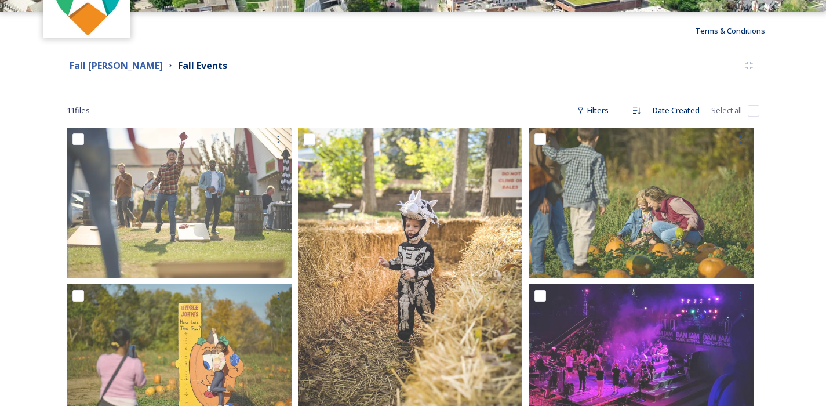  Describe the element at coordinates (739, 31) in the screenshot. I see `a: Terms & Conditions` at that location.